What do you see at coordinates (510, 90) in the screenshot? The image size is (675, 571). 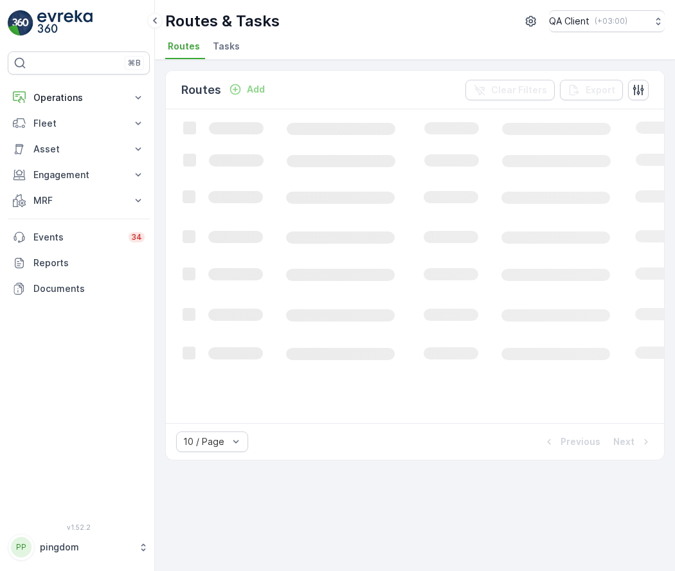 I see `button: Clear Filters` at bounding box center [510, 90].